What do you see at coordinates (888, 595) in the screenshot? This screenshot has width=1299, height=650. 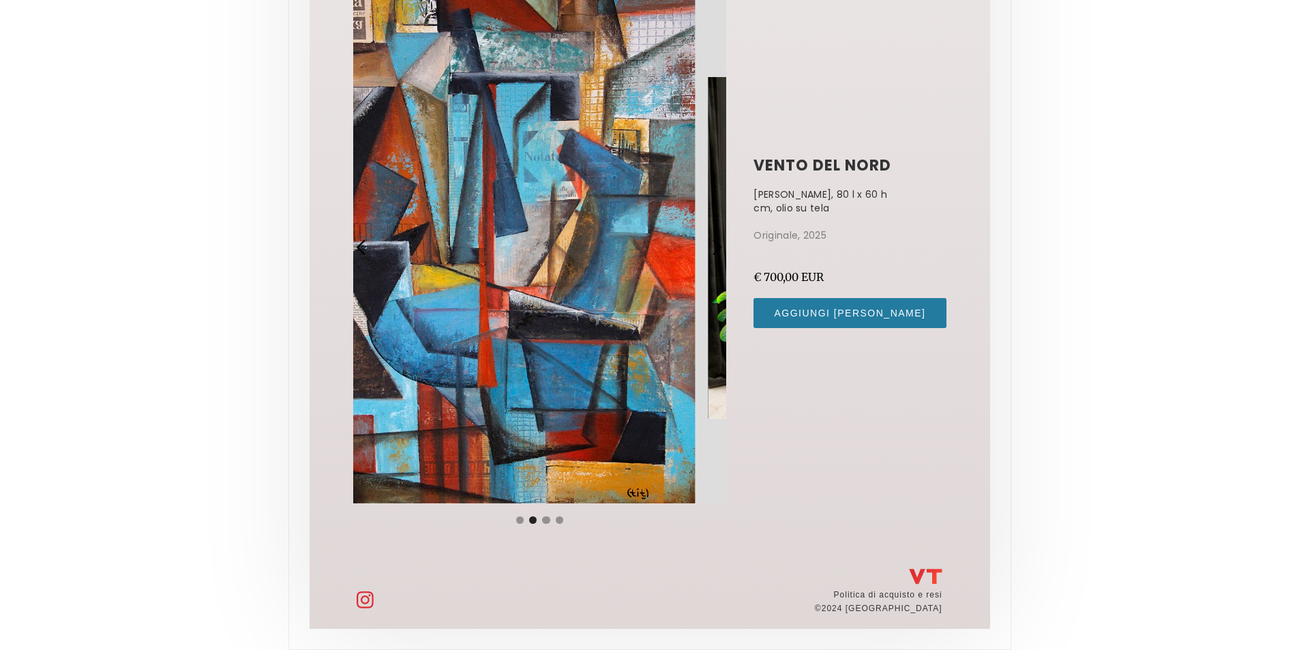 I see `font: Politica di acquisto e resi` at bounding box center [888, 595].